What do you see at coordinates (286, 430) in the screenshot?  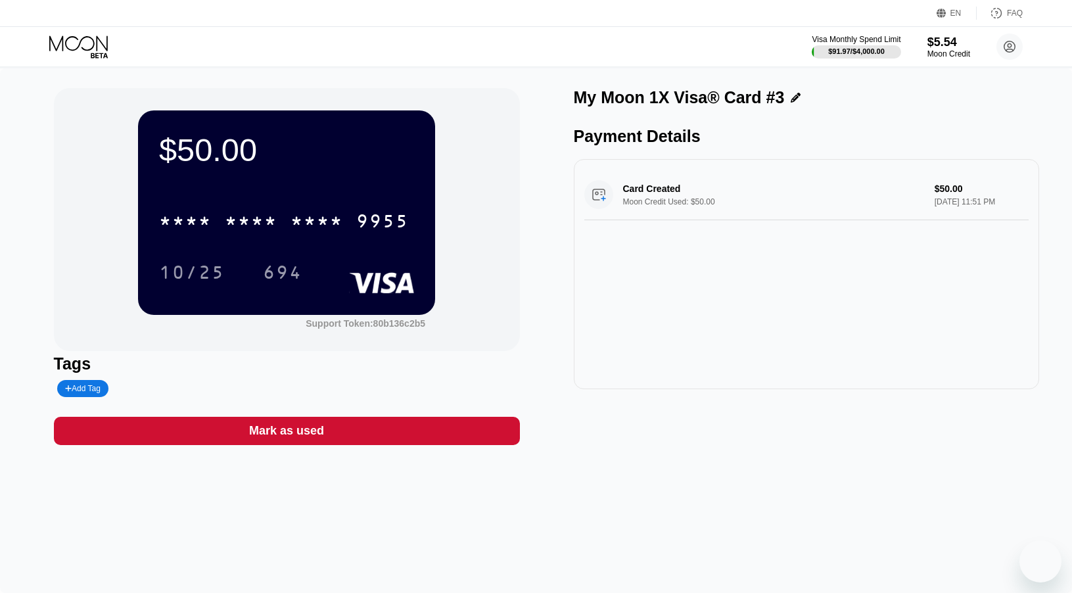 I see `div: Mark as used` at bounding box center [286, 430].